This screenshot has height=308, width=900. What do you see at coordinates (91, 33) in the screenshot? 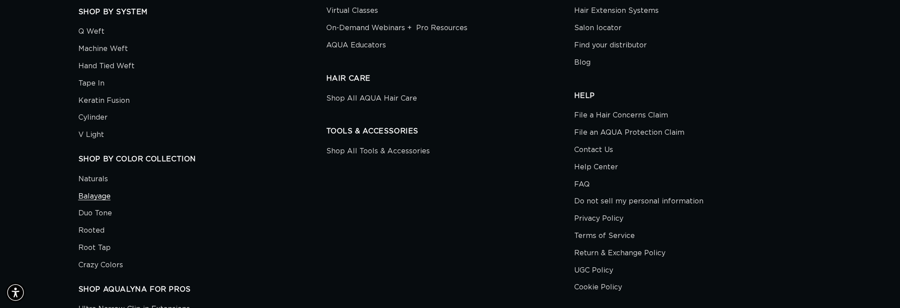
I see `a: Q Weft` at bounding box center [91, 33].